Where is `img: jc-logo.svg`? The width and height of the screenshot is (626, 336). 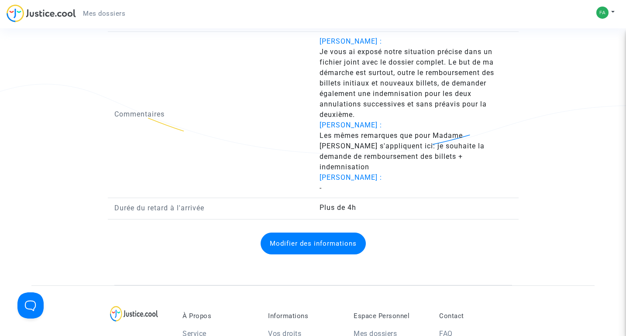
img: jc-logo.svg is located at coordinates (41, 13).